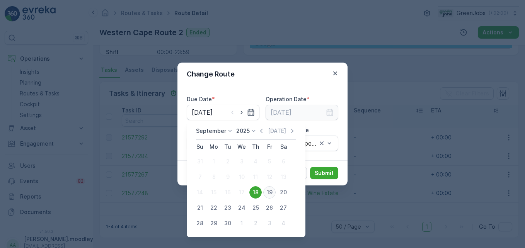 The width and height of the screenshot is (525, 248). Describe the element at coordinates (324, 173) in the screenshot. I see `button: Submit` at that location.